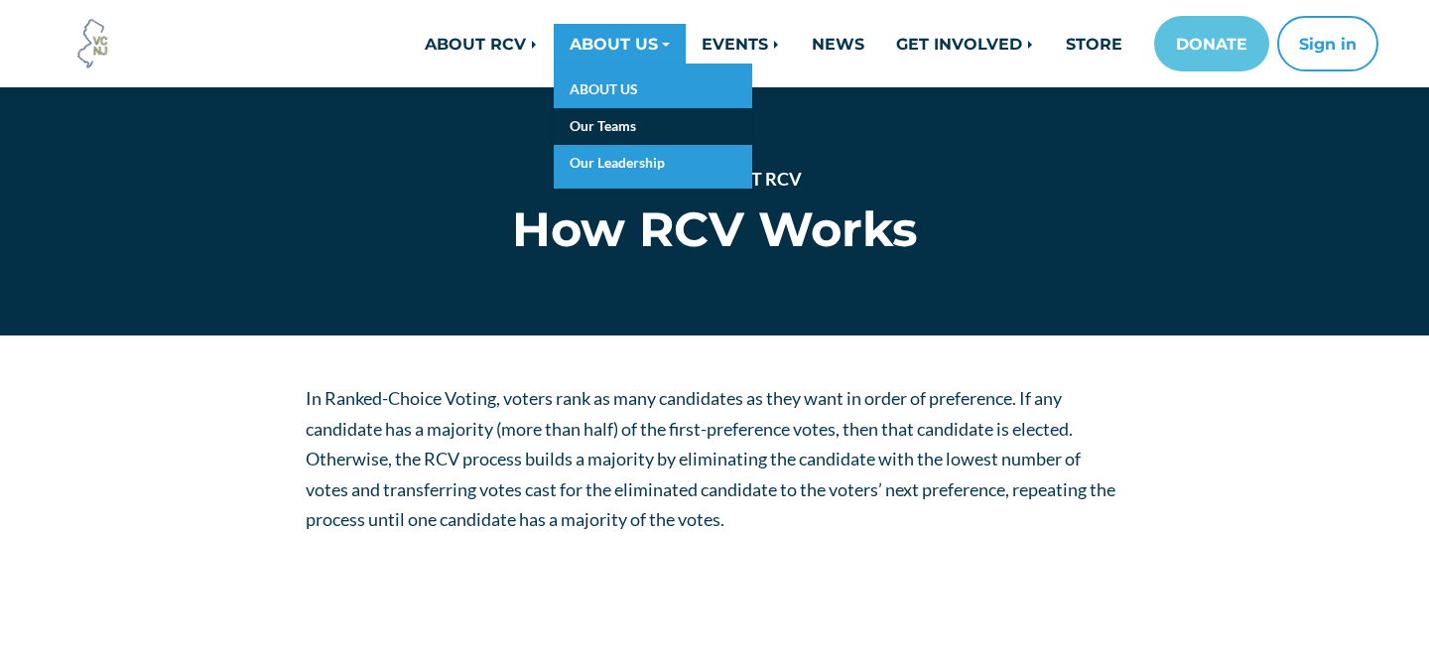 This screenshot has width=1429, height=663. What do you see at coordinates (711, 458) in the screenshot?
I see `span: In Ranked-Choice Voting, voters rank as many candidates as they want in order of preference. If a...` at bounding box center [711, 458].